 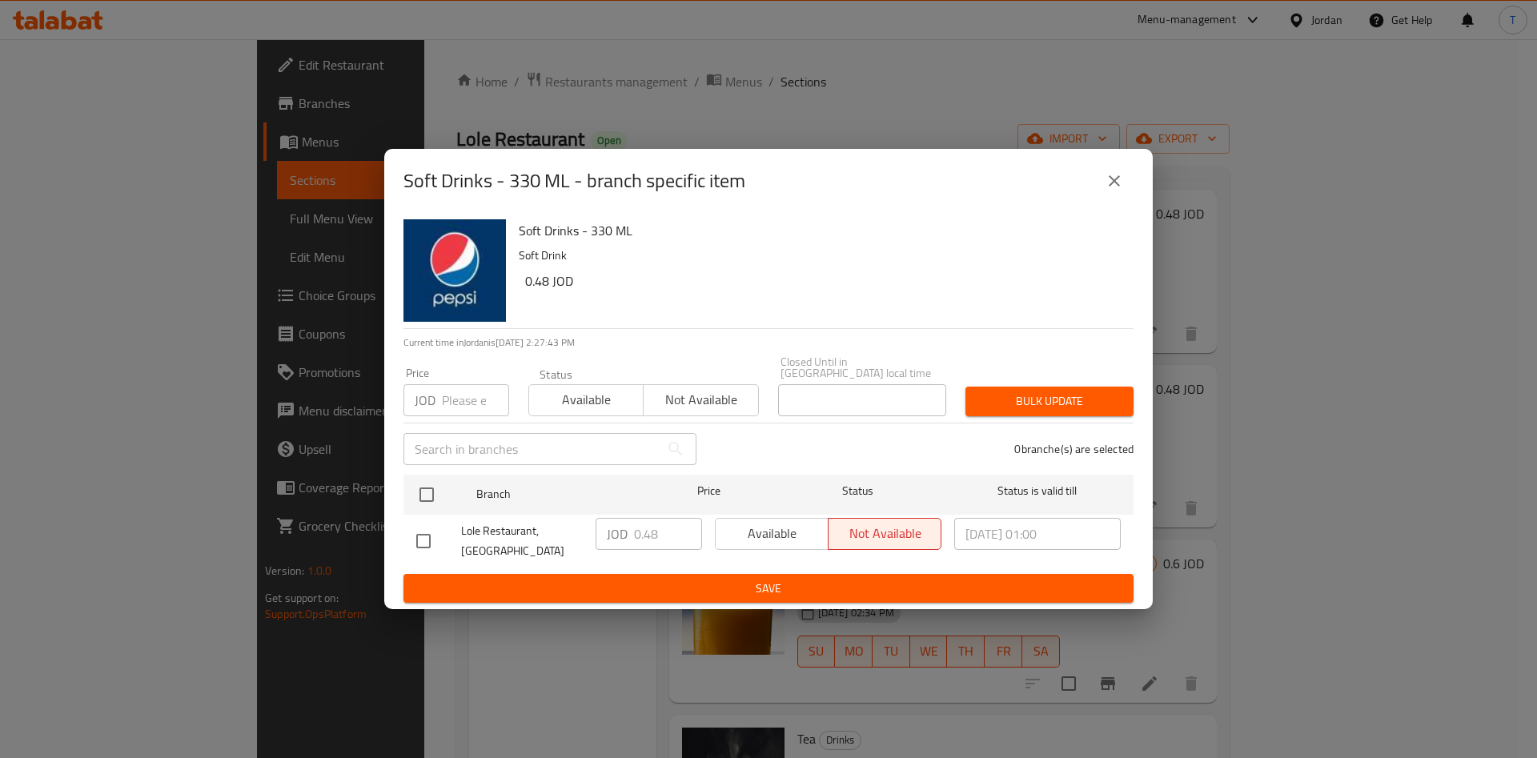 What do you see at coordinates (586, 400) in the screenshot?
I see `span: Available` at bounding box center [586, 400].